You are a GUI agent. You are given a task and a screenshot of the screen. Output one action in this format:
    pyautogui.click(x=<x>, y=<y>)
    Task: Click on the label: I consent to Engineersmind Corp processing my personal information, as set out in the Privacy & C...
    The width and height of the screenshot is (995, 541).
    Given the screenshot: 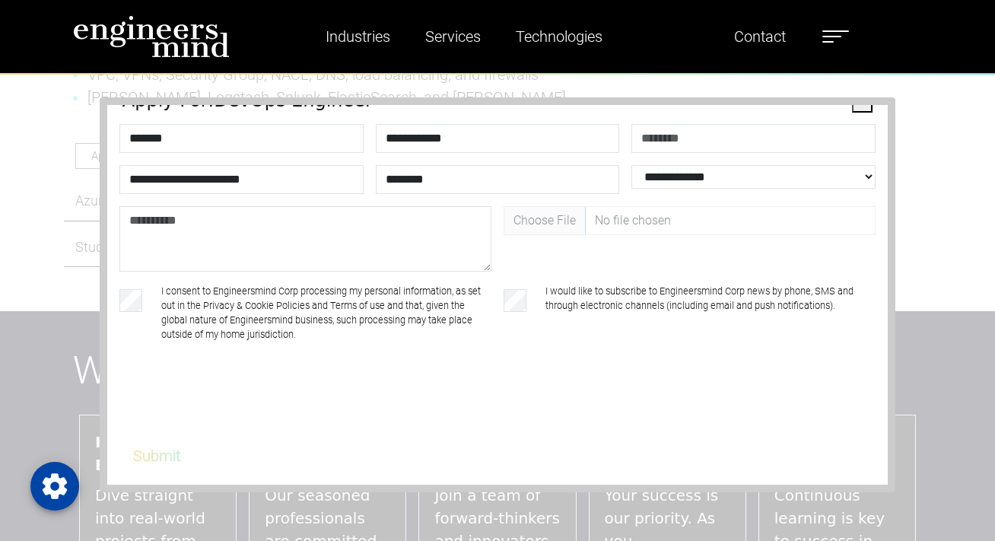 What is the action you would take?
    pyautogui.click(x=326, y=313)
    